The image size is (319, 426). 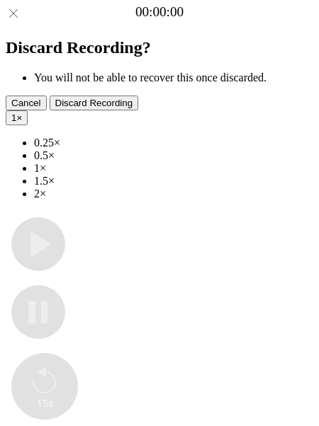 What do you see at coordinates (173, 194) in the screenshot?
I see `li: 2×` at bounding box center [173, 194].